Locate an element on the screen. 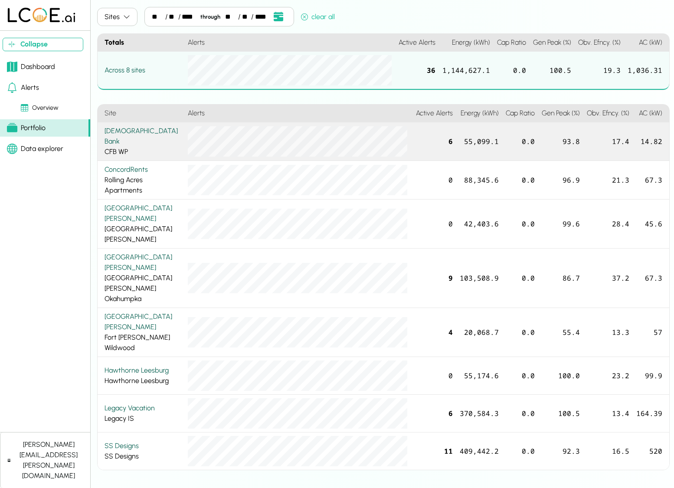 The height and width of the screenshot is (488, 674). button: Open date picker is located at coordinates (278, 16).